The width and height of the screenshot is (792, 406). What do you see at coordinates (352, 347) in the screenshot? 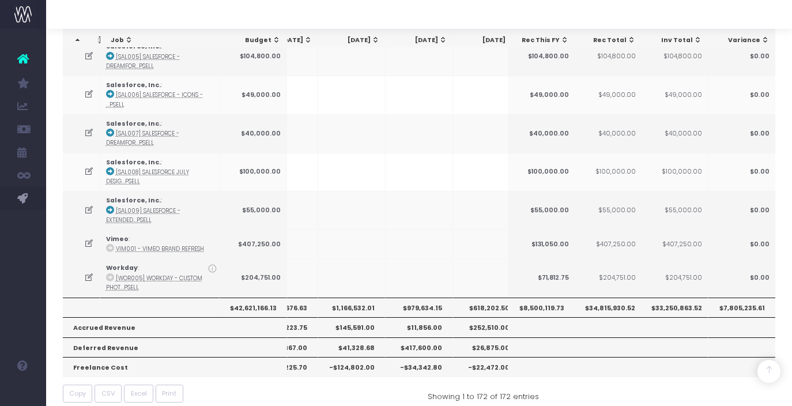
I see `th: $41,328.68` at bounding box center [352, 347].